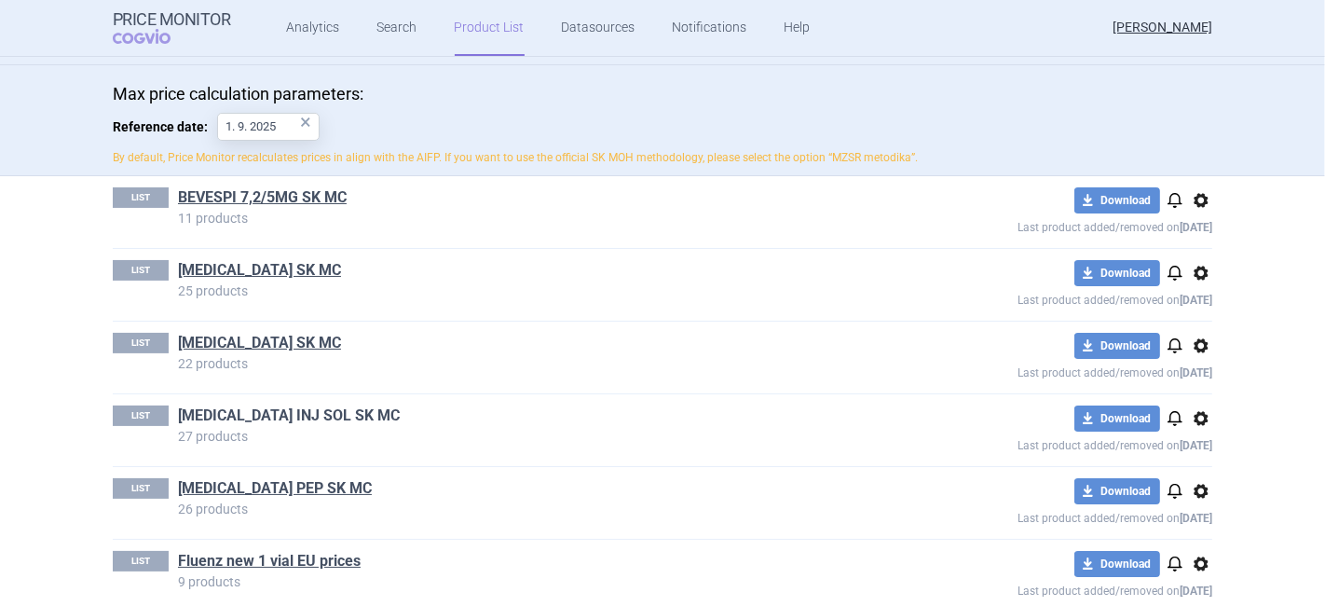  Describe the element at coordinates (530, 563) in the screenshot. I see `h1: Fluenz new 1 vial EU prices` at that location.